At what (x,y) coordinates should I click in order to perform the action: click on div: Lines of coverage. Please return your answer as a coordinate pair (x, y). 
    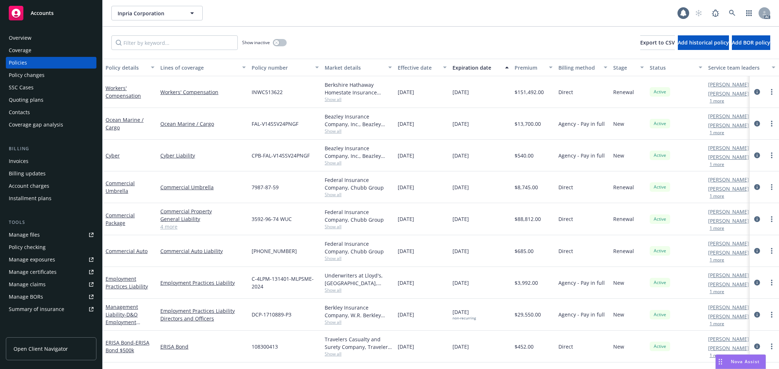
    Looking at the image, I should click on (199, 68).